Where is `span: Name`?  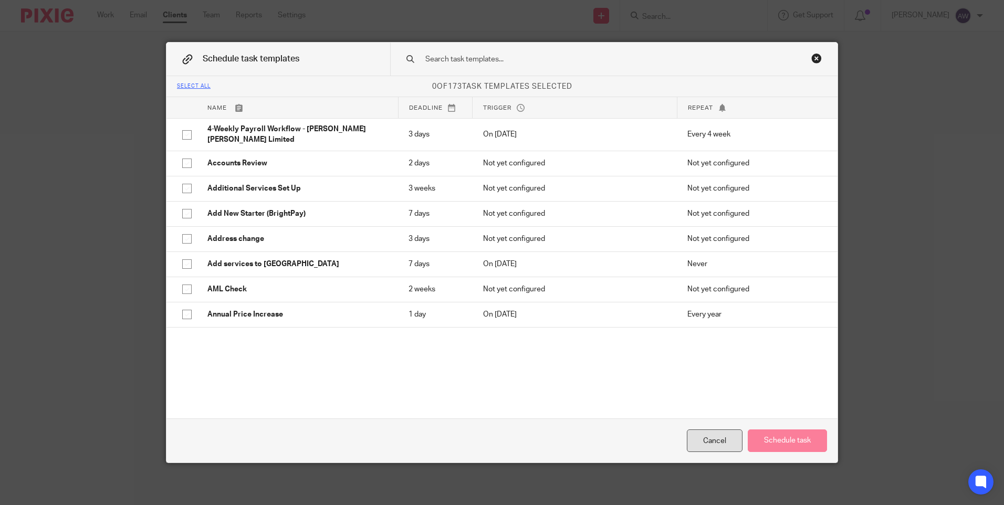
span: Name is located at coordinates (217, 108).